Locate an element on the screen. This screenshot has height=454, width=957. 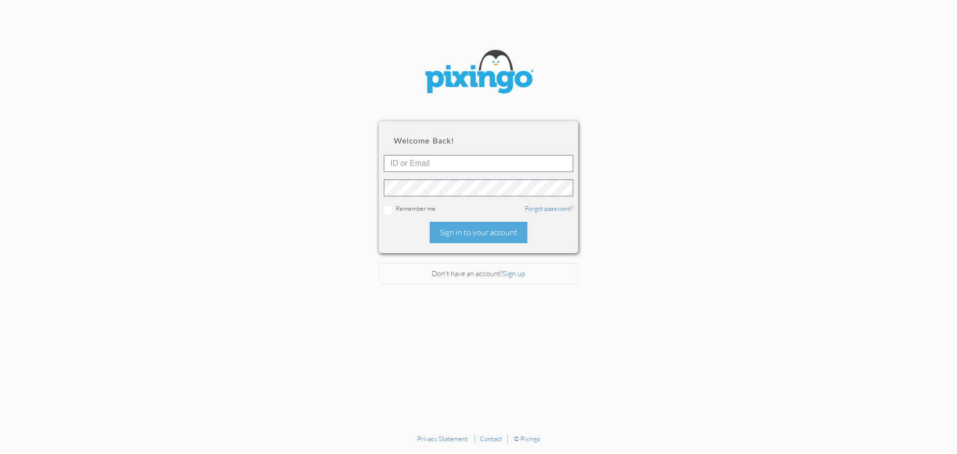
a: Contact is located at coordinates (491, 439).